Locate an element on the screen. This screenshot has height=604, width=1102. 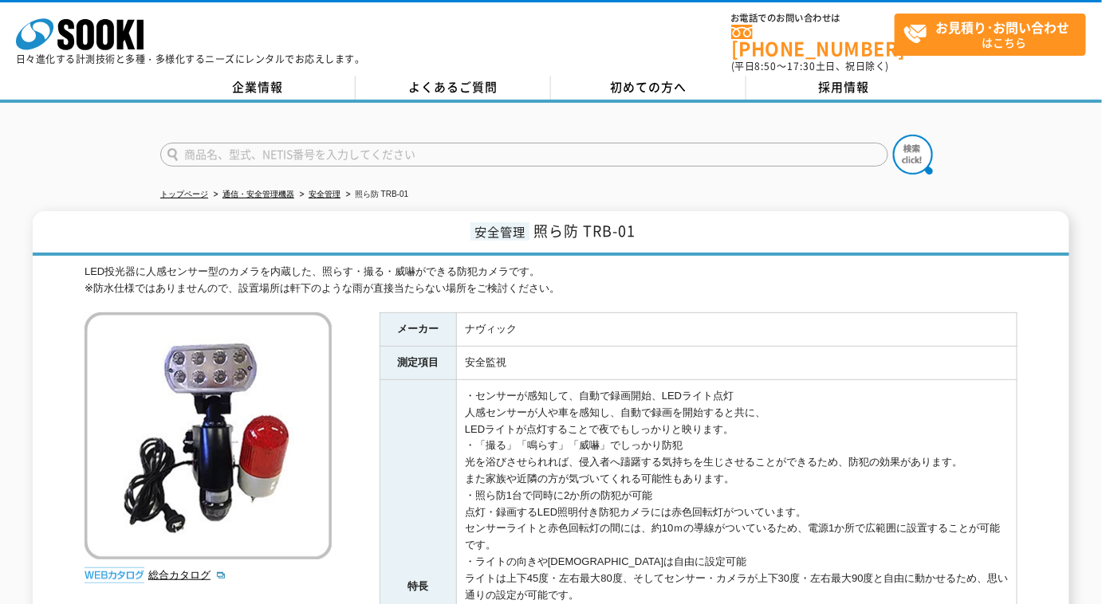
span: 照ら防 TRB-01 is located at coordinates (584, 230).